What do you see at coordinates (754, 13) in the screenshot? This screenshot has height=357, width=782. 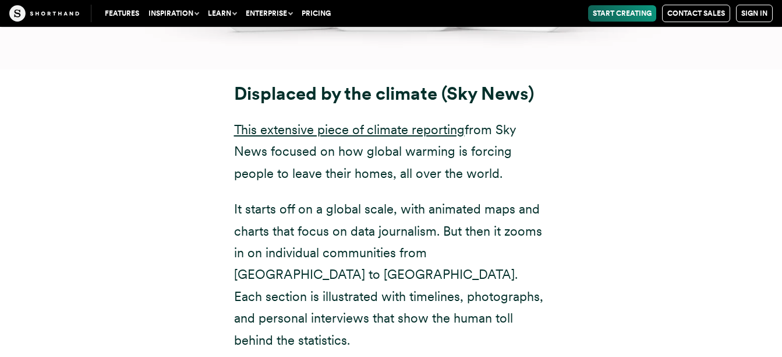 I see `a: Sign in` at bounding box center [754, 13].